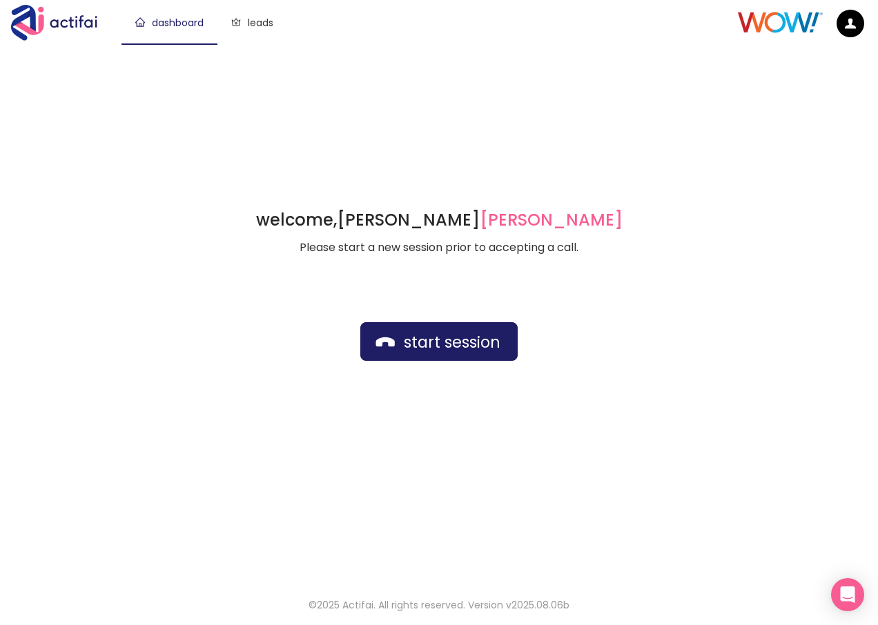  What do you see at coordinates (848, 595) in the screenshot?
I see `div: Open Intercom Messenger` at bounding box center [848, 595].